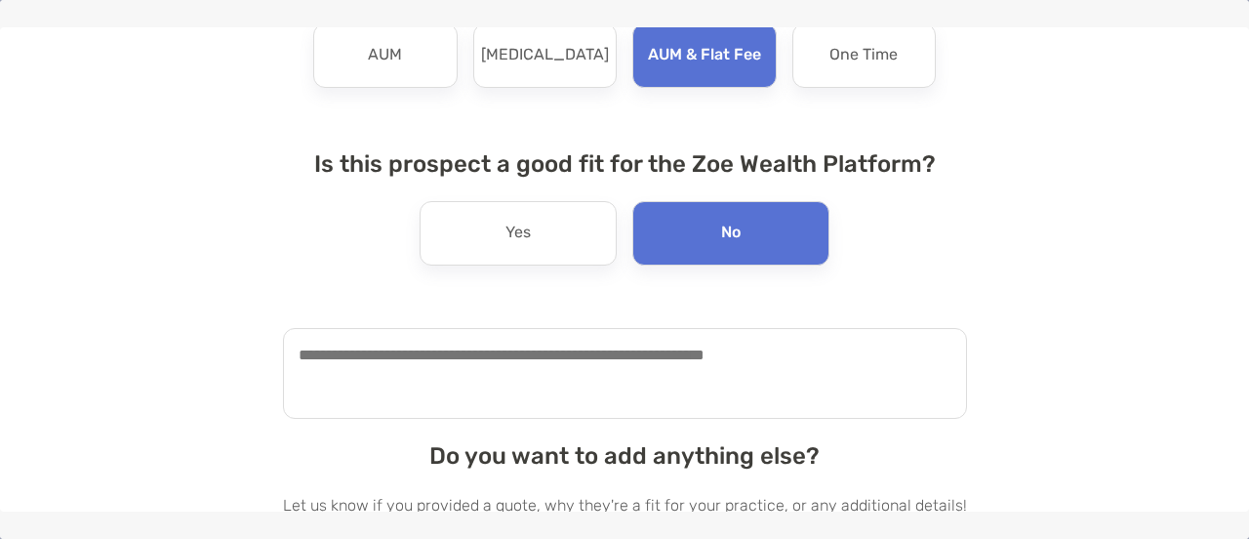  I want to click on p: One Time, so click(864, 56).